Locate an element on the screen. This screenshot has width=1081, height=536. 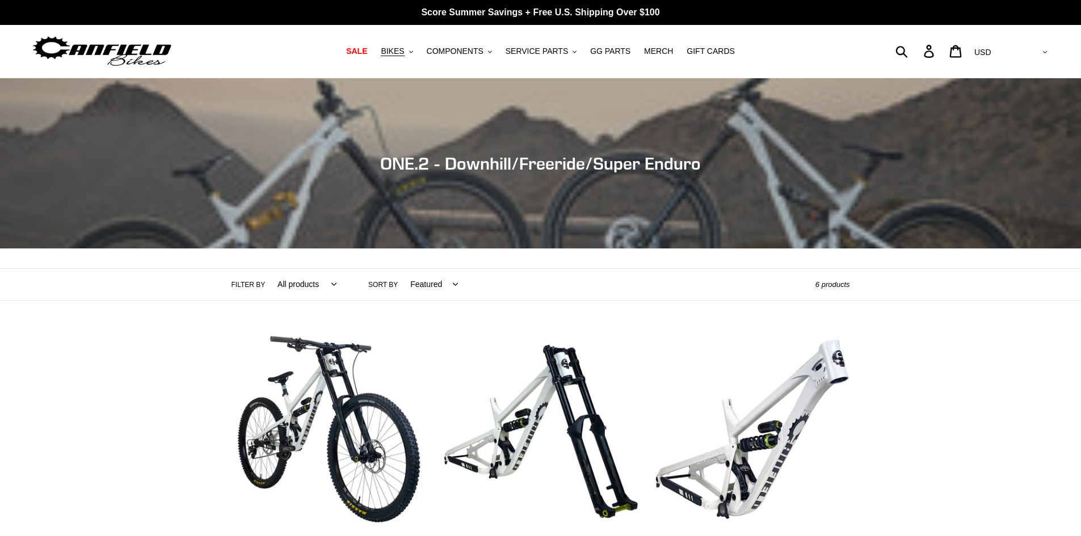
span: GG PARTS is located at coordinates (610, 51).